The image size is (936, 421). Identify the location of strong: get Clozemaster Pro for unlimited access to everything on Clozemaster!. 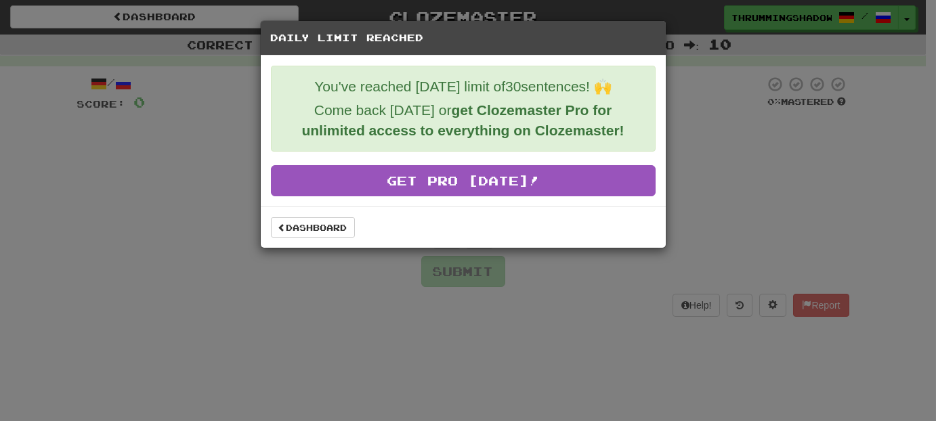
(463, 120).